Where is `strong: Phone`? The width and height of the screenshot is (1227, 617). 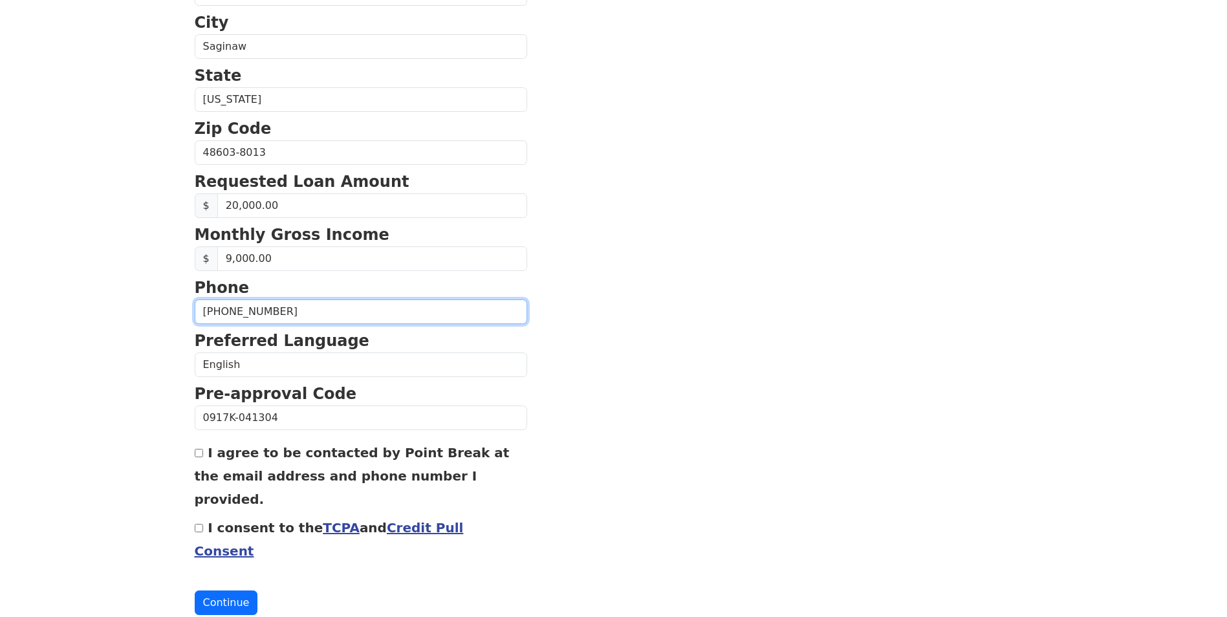 strong: Phone is located at coordinates (222, 288).